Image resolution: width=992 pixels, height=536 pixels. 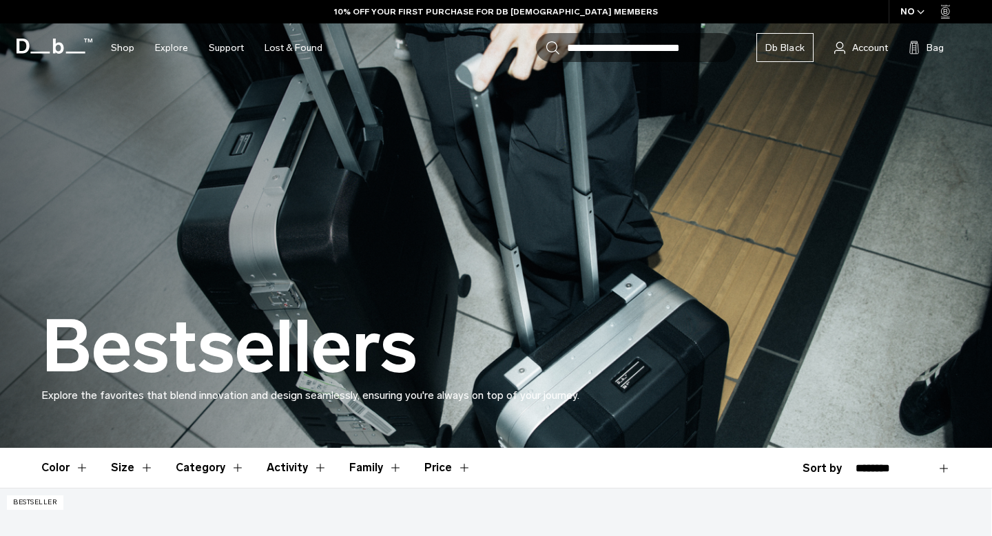 What do you see at coordinates (35, 502) in the screenshot?
I see `p: Bestseller` at bounding box center [35, 502].